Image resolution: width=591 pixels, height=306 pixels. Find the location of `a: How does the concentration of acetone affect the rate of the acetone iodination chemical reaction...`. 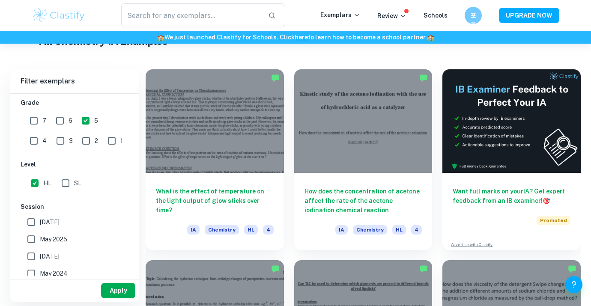

a: How does the concentration of acetone affect the rate of the acetone iodination chemical reaction... is located at coordinates (363, 160).